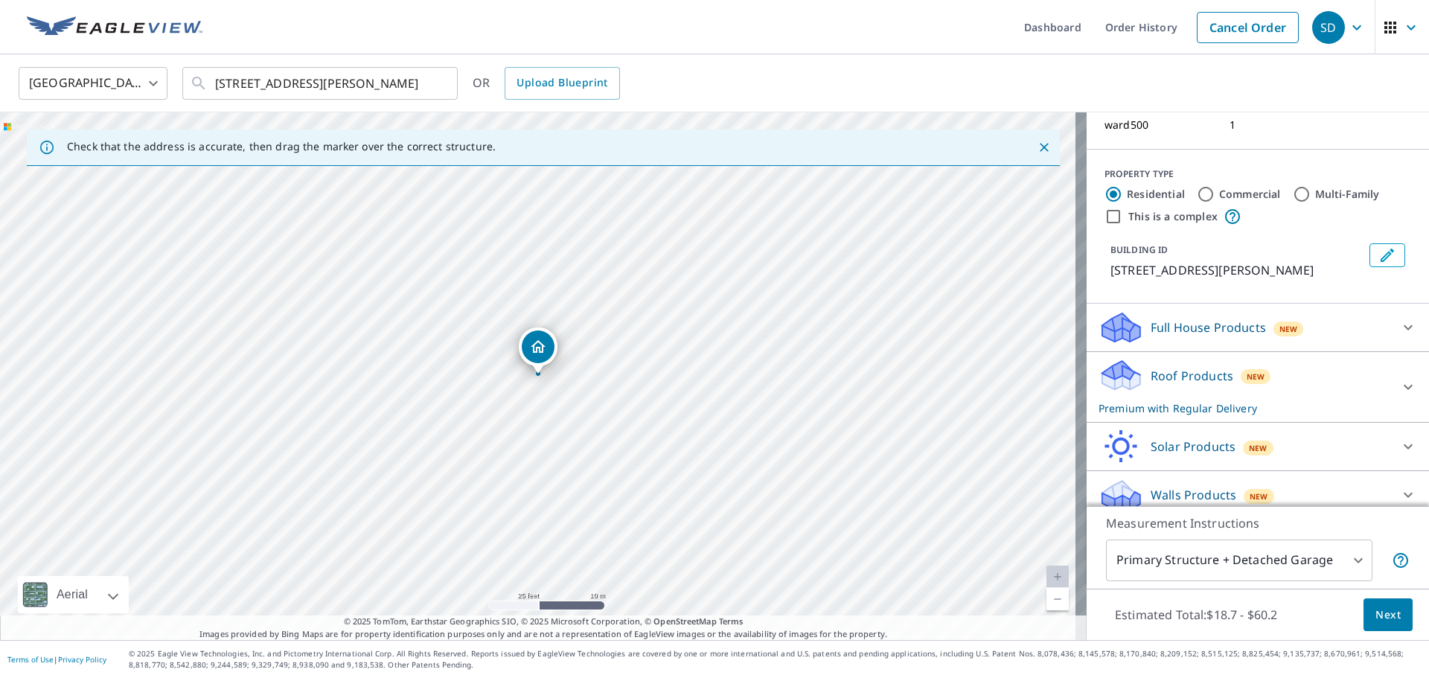 The height and width of the screenshot is (678, 1429). Describe the element at coordinates (1258, 174) in the screenshot. I see `div: PROPERTY TYPE` at that location.